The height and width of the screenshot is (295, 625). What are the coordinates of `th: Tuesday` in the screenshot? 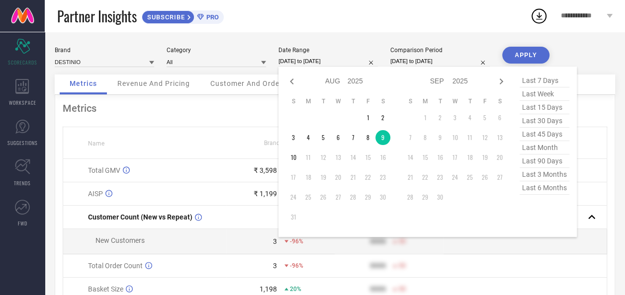 It's located at (440, 101).